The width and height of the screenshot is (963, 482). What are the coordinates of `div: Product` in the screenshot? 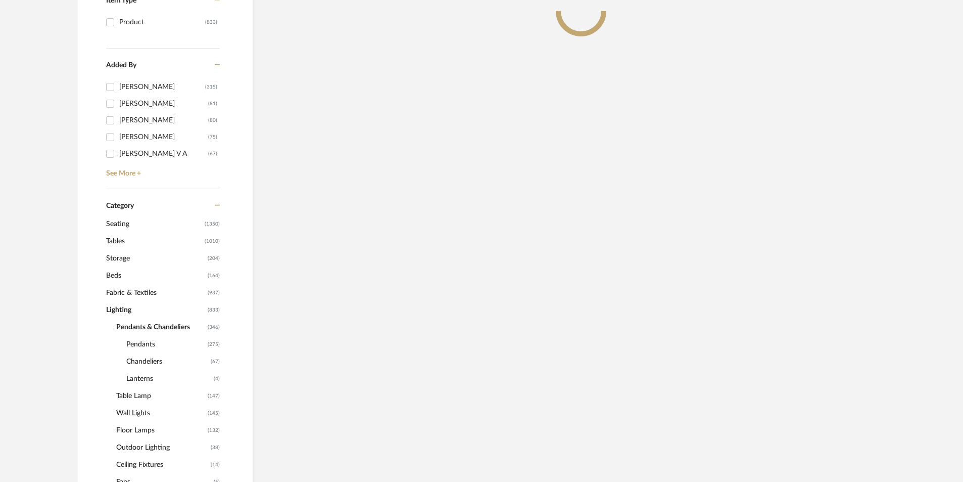 It's located at (162, 22).